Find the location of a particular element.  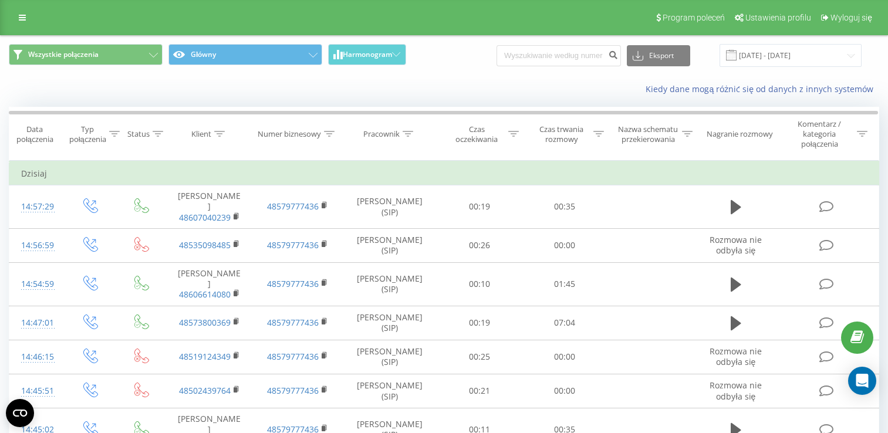

div: Klient is located at coordinates (201, 134).